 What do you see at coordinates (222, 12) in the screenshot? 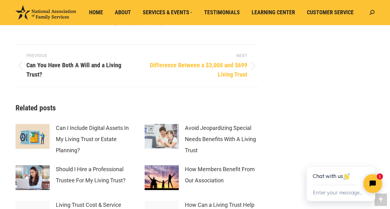
I see `span: Testimonials` at bounding box center [222, 12].